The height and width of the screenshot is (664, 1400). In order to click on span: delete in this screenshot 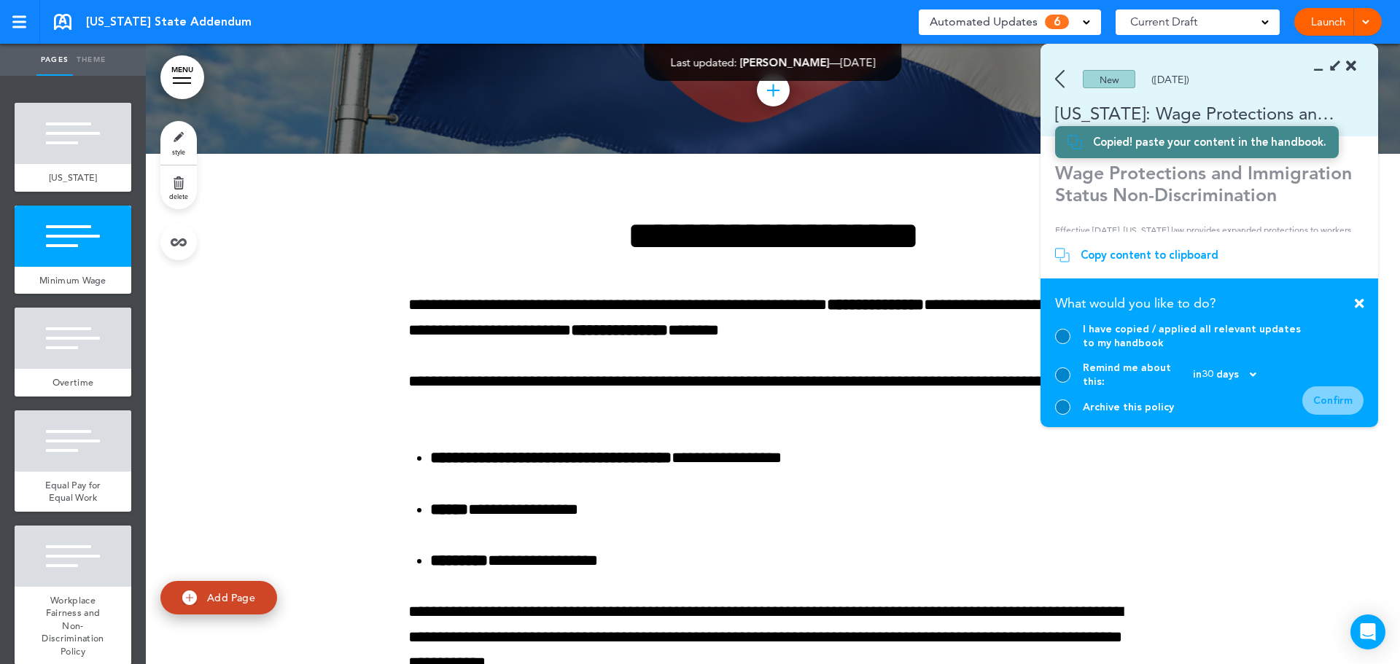, I will do `click(179, 196)`.